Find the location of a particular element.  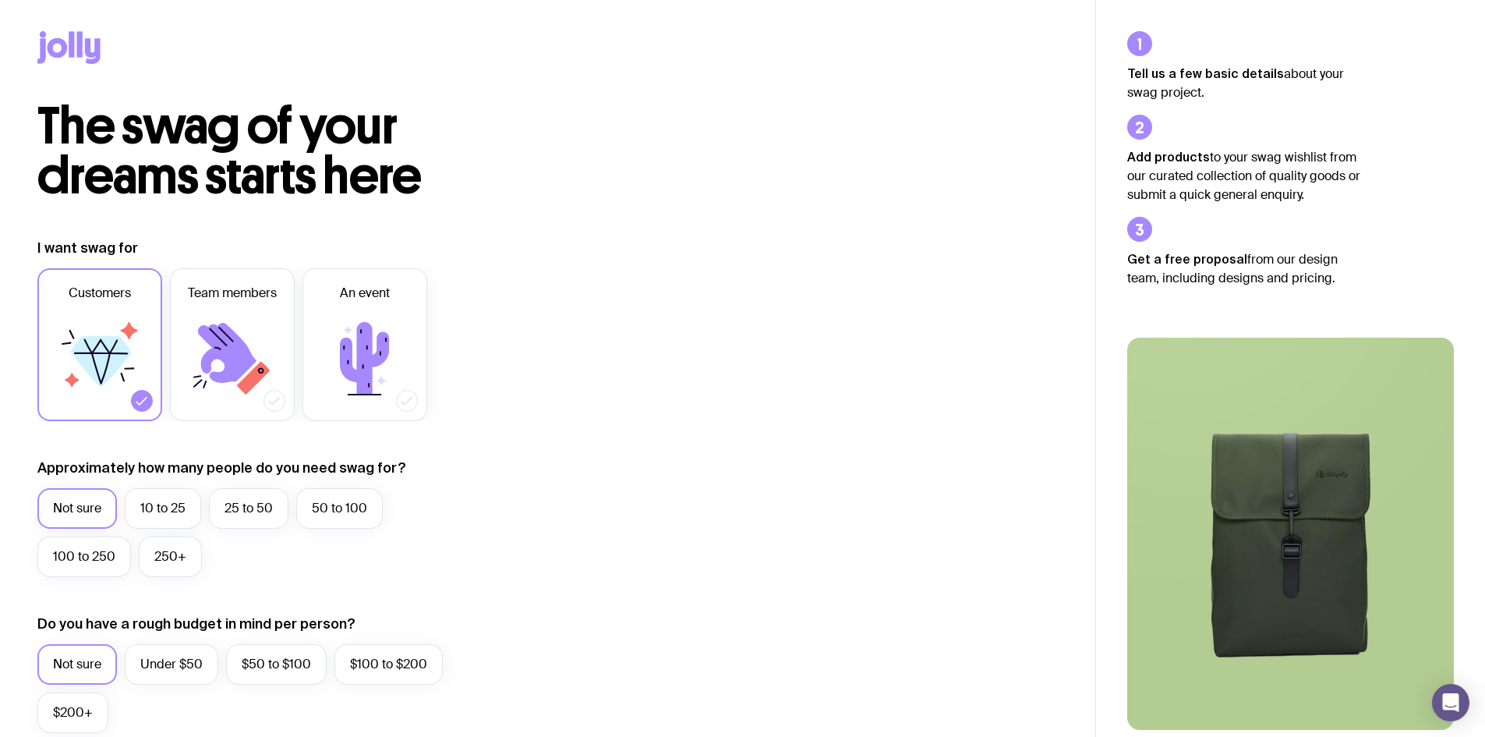

label: 250+ is located at coordinates (170, 557).